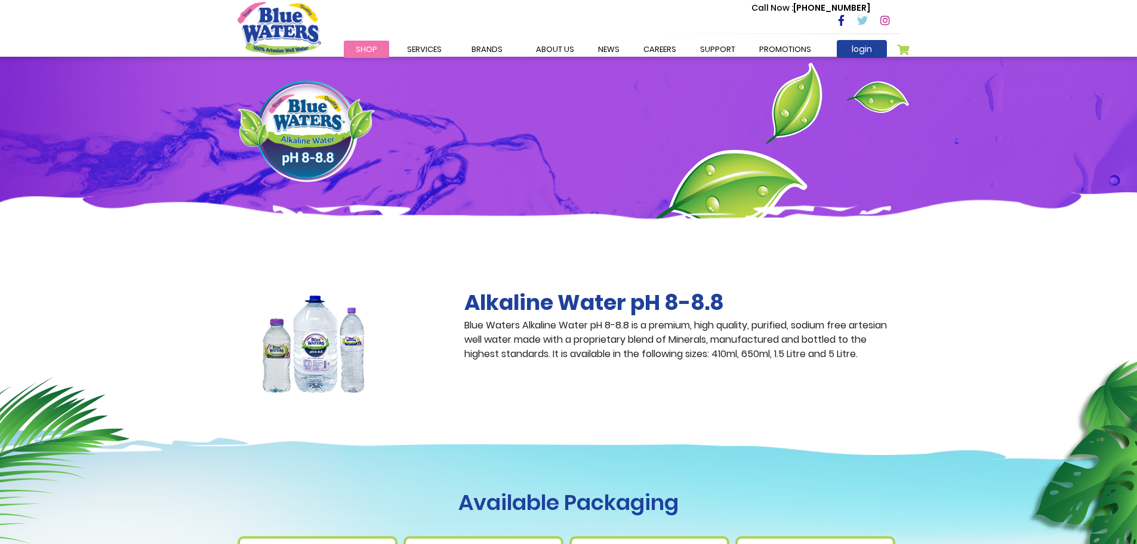  Describe the element at coordinates (609, 49) in the screenshot. I see `a: News` at that location.